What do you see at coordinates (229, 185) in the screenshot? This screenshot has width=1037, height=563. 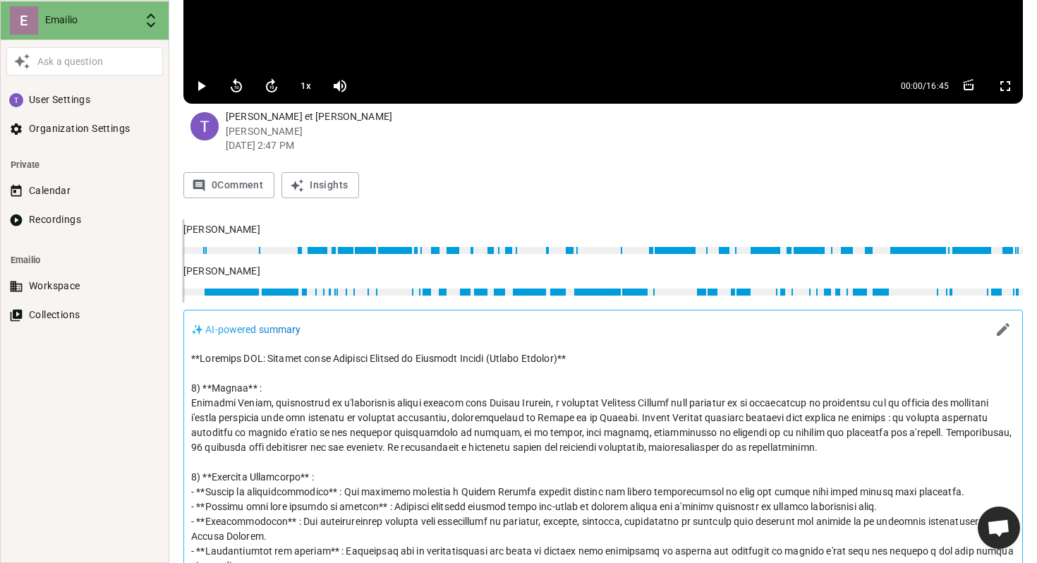 I see `button: 0Comment` at bounding box center [229, 185].